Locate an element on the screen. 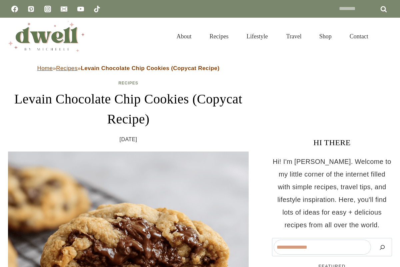 This screenshot has width=400, height=267. a: Lifestyle is located at coordinates (257, 36).